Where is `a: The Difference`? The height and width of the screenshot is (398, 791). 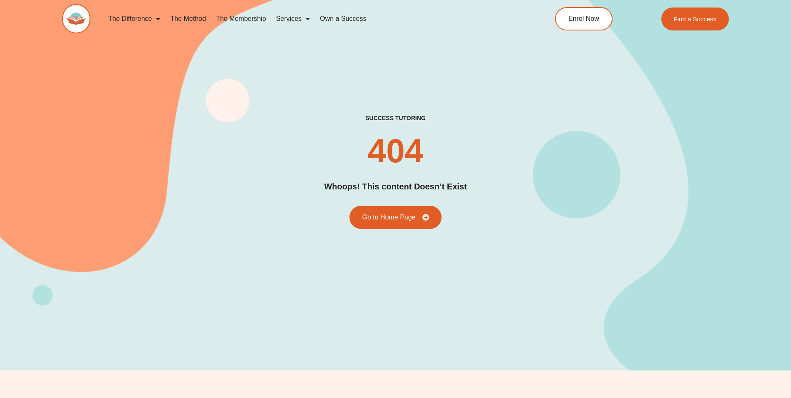 a: The Difference is located at coordinates (134, 19).